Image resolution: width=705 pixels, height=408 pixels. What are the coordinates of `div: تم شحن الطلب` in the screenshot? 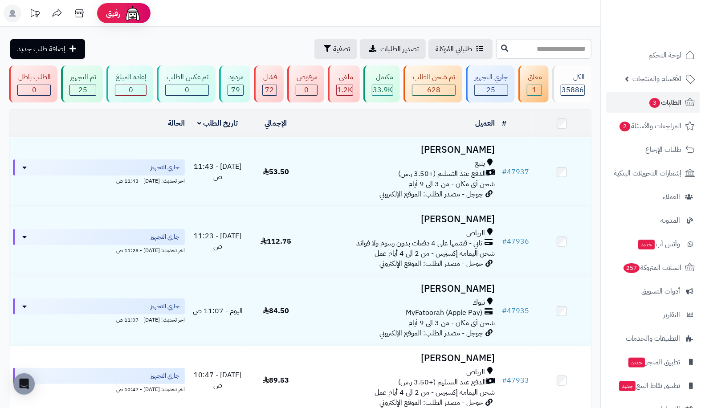 It's located at (433, 77).